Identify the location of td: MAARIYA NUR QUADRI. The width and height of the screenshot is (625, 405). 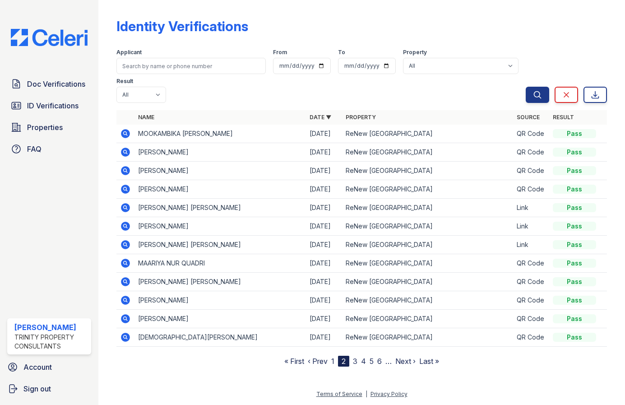
(220, 263).